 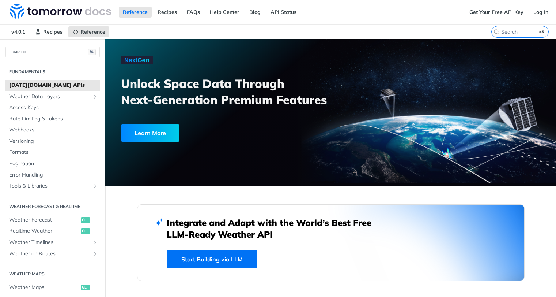 I want to click on a: Formats, so click(x=53, y=152).